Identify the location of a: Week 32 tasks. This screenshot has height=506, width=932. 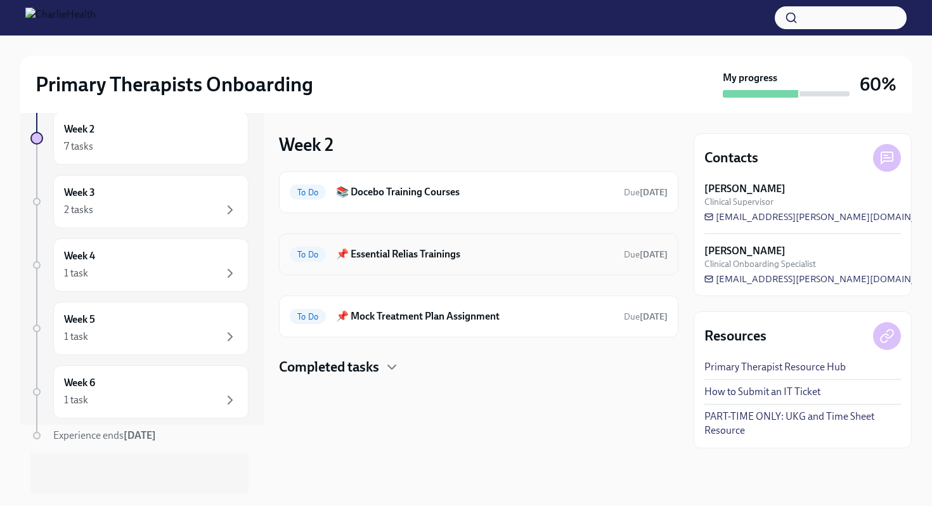
(139, 202).